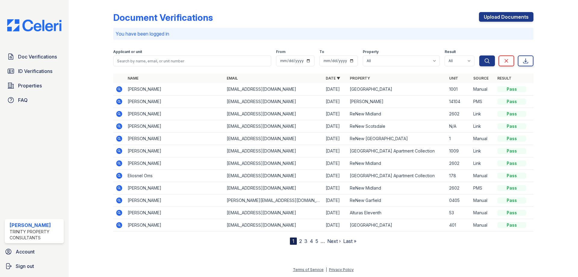 Image resolution: width=578 pixels, height=277 pixels. What do you see at coordinates (459, 138) in the screenshot?
I see `td: 1` at bounding box center [459, 138].